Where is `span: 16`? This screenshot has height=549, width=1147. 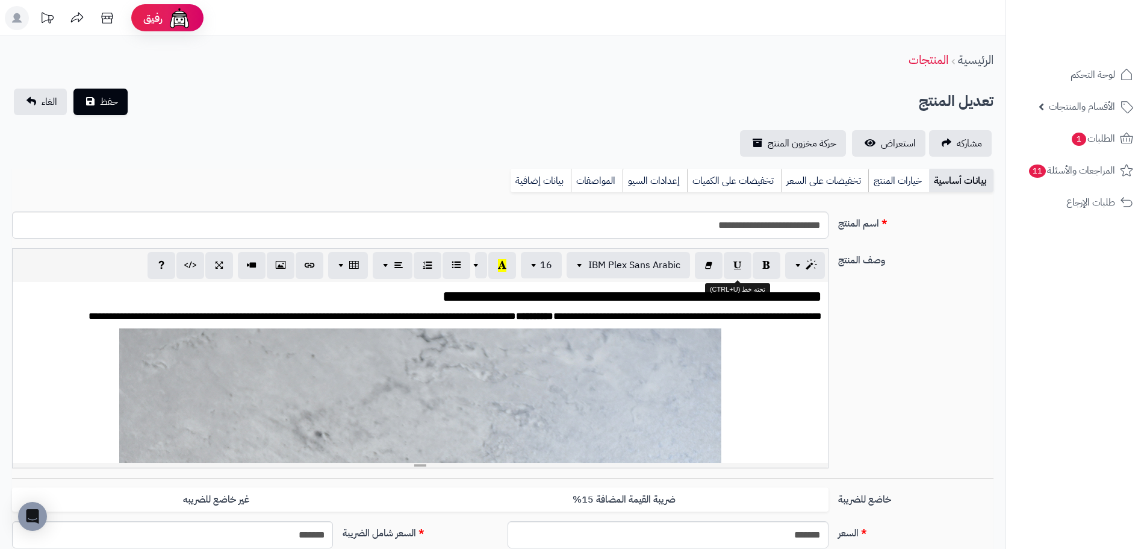
span: 16 is located at coordinates (546, 265).